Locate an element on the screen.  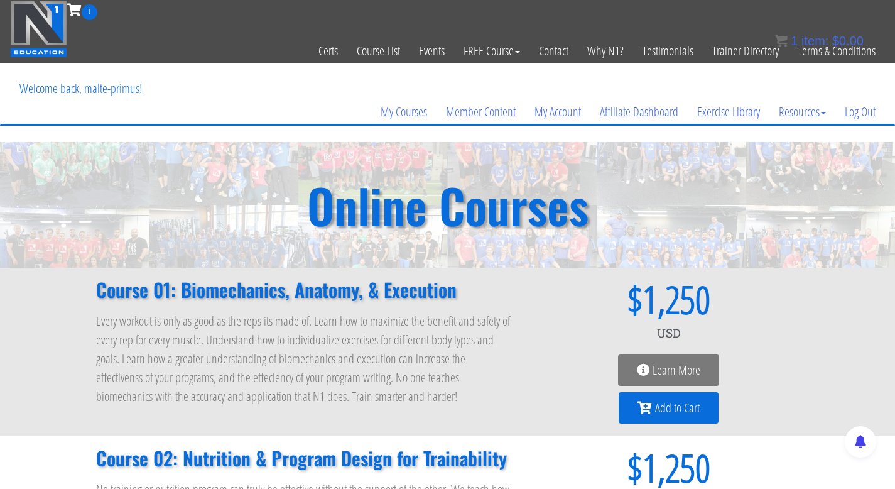
a: Log Out is located at coordinates (860, 112).